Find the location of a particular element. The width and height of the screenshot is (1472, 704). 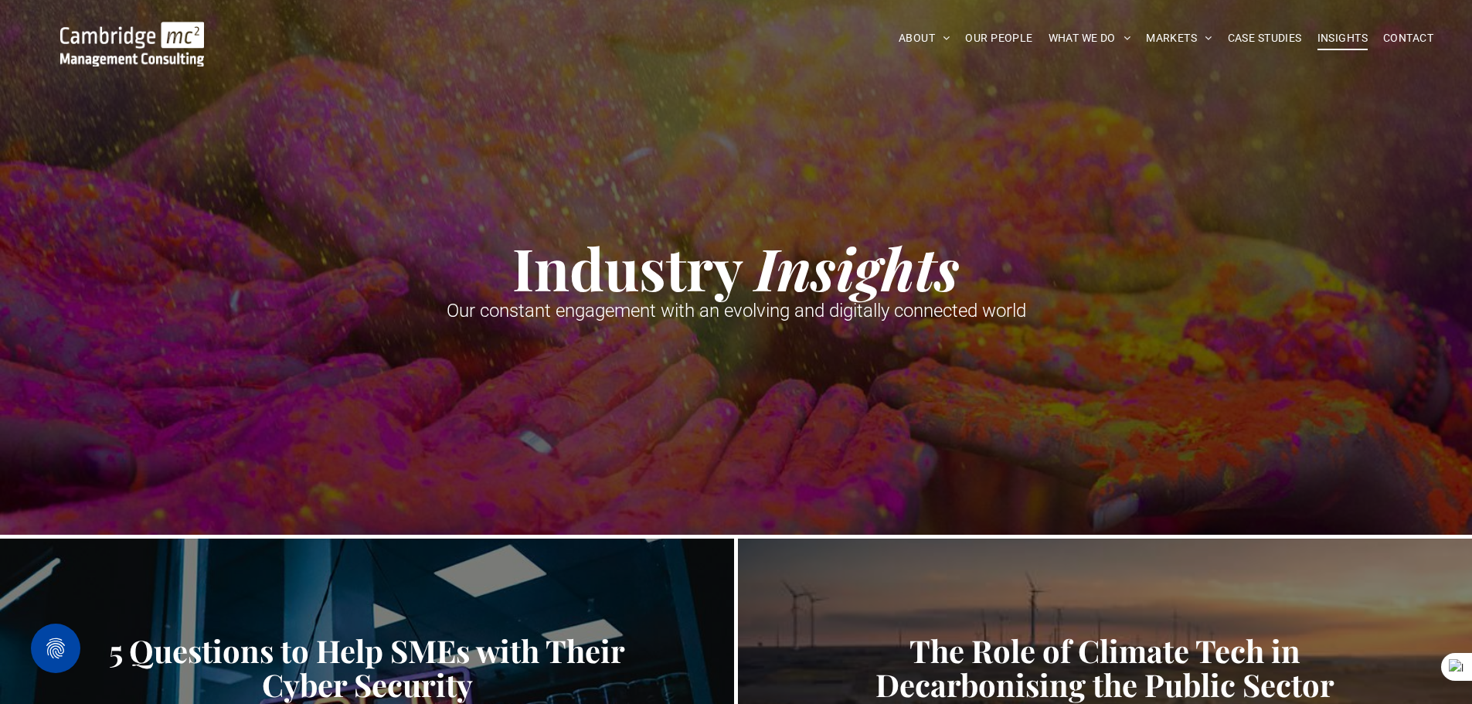

a: CONTACT is located at coordinates (1408, 38).